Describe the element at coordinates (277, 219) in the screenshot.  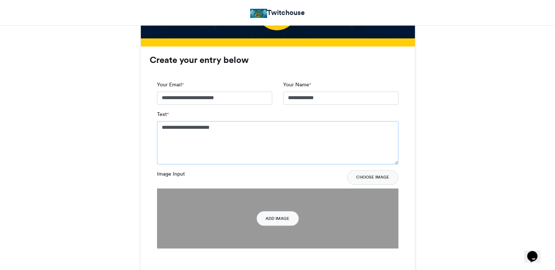
I see `button: Add Image` at that location.